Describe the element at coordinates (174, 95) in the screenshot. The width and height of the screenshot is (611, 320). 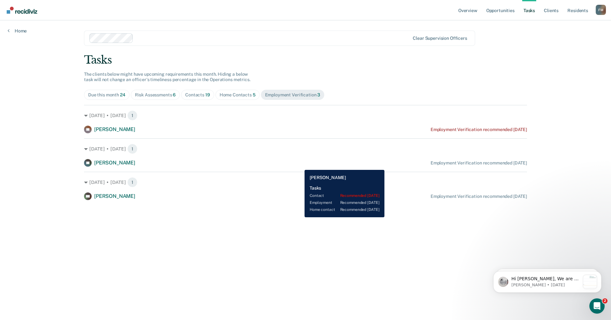
I see `span: 6` at that location.